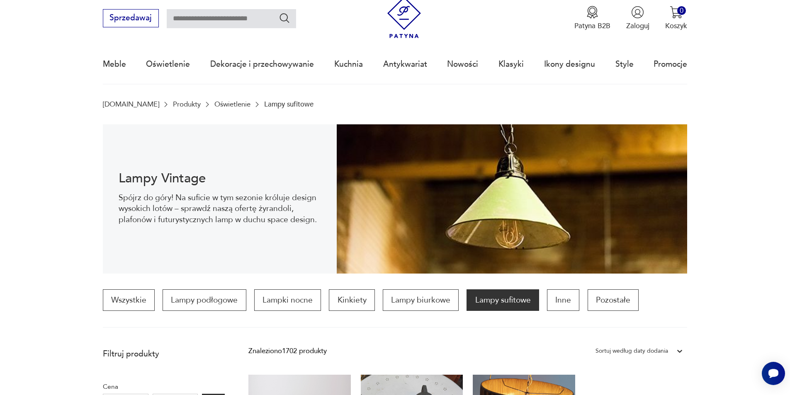 This screenshot has width=790, height=395. I want to click on a: Nowości, so click(462, 64).